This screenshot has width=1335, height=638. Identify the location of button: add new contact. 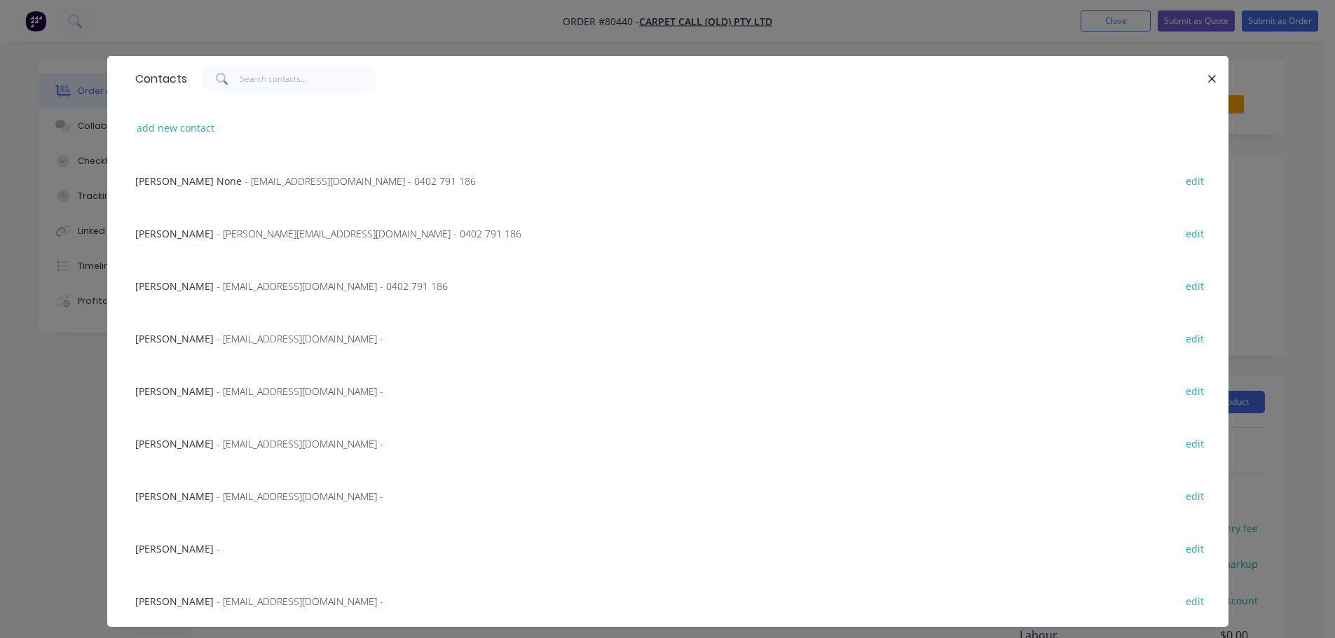
(176, 128).